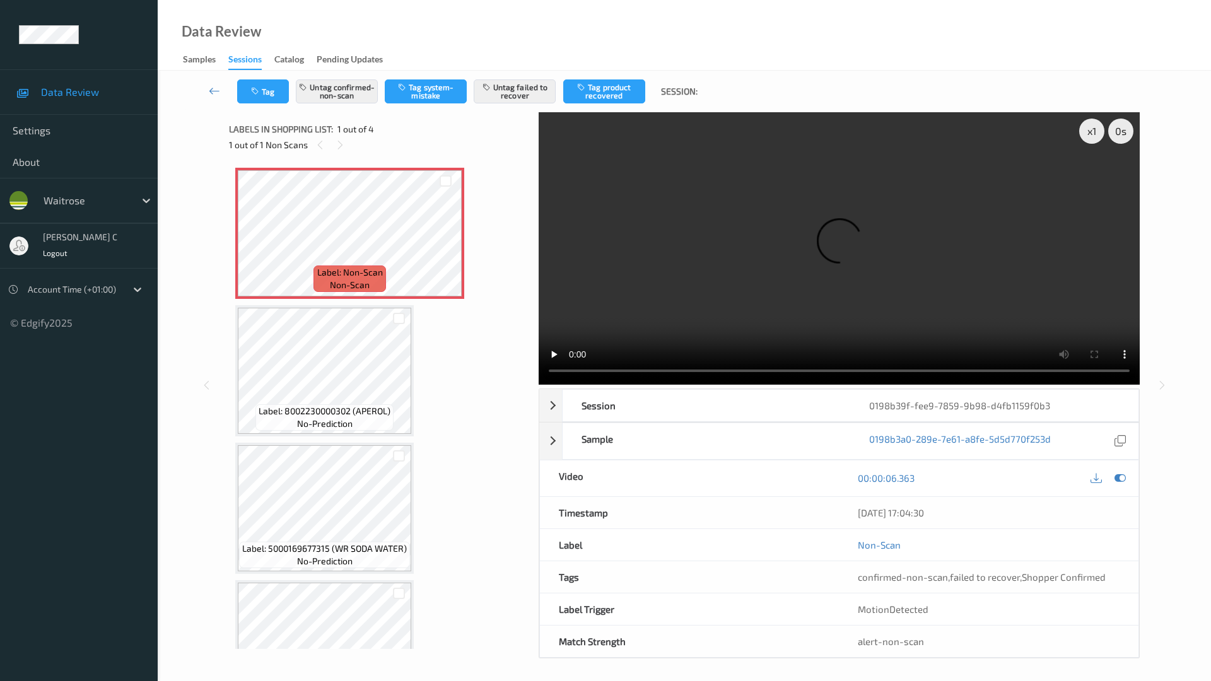 The width and height of the screenshot is (1211, 681). I want to click on button: Untag failed to recover, so click(515, 91).